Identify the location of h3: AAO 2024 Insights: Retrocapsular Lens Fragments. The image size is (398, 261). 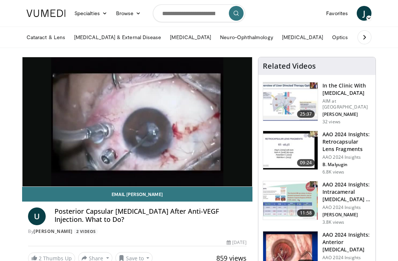
(347, 142).